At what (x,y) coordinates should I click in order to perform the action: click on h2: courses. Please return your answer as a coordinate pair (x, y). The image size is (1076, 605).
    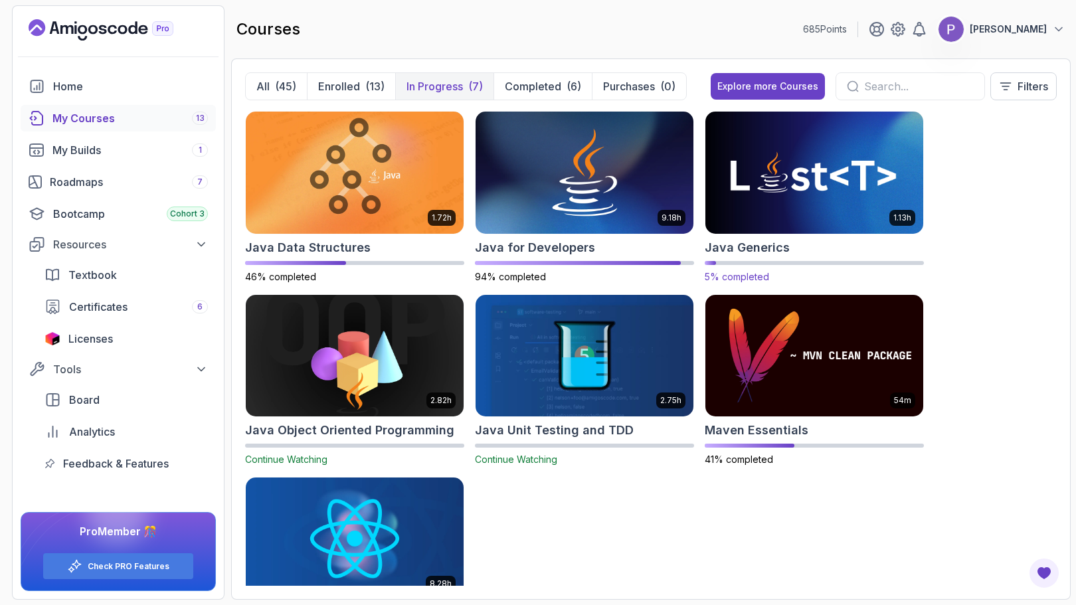
    Looking at the image, I should click on (268, 29).